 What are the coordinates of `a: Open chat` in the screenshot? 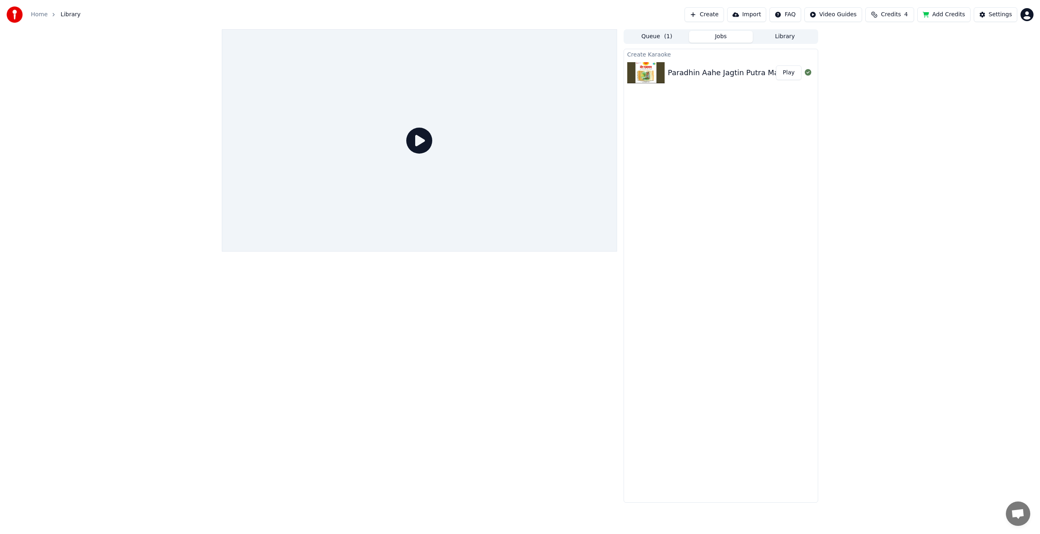 It's located at (1018, 513).